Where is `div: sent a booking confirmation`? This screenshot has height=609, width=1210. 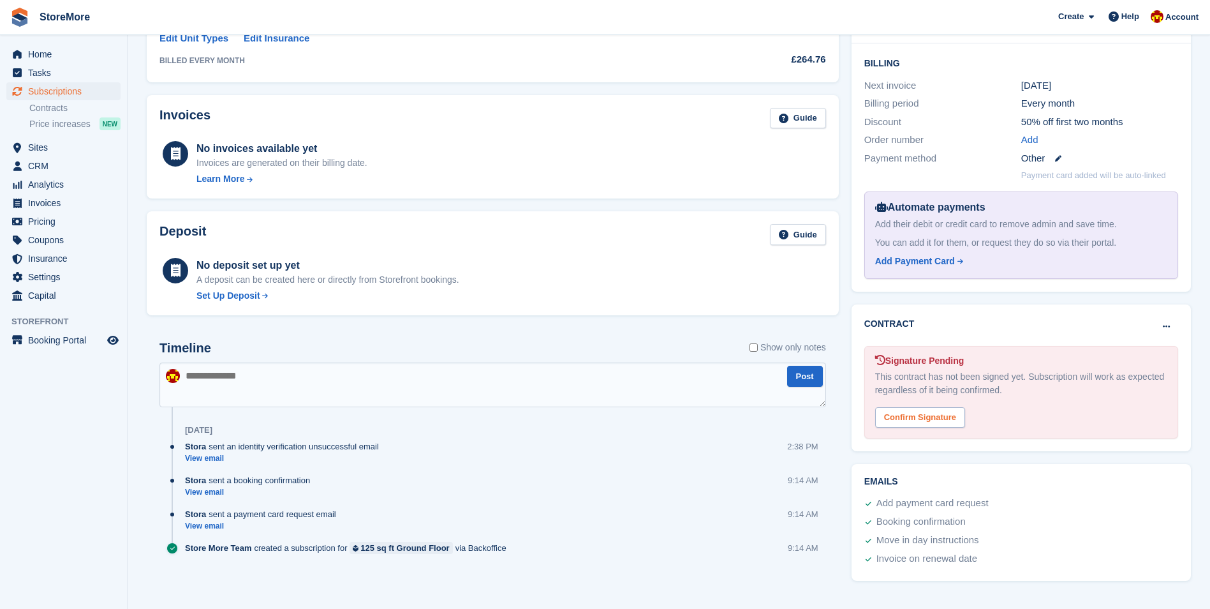
div: sent a booking confirmation is located at coordinates (251, 480).